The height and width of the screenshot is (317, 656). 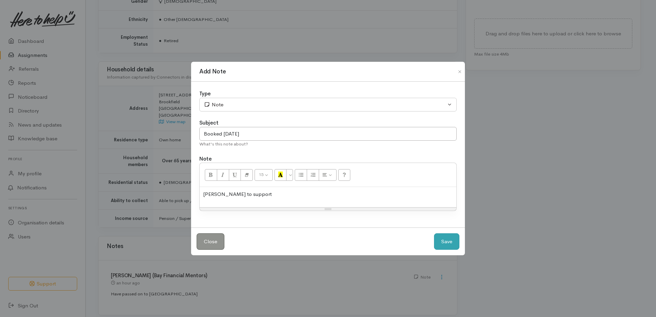 What do you see at coordinates (328, 144) in the screenshot?
I see `div: What's this note about?` at bounding box center [328, 144].